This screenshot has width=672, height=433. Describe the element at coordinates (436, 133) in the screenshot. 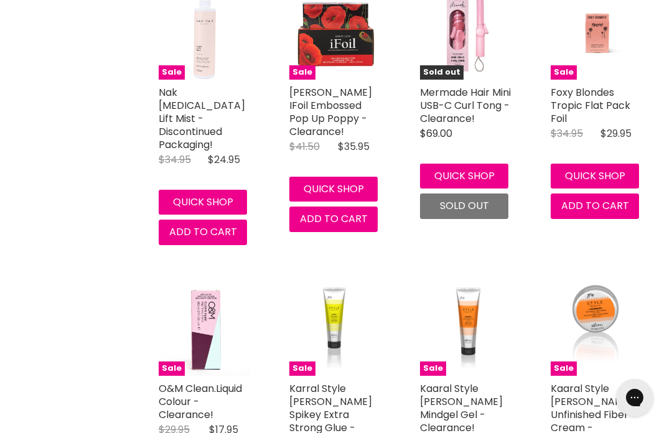

I see `span: $69.00` at that location.